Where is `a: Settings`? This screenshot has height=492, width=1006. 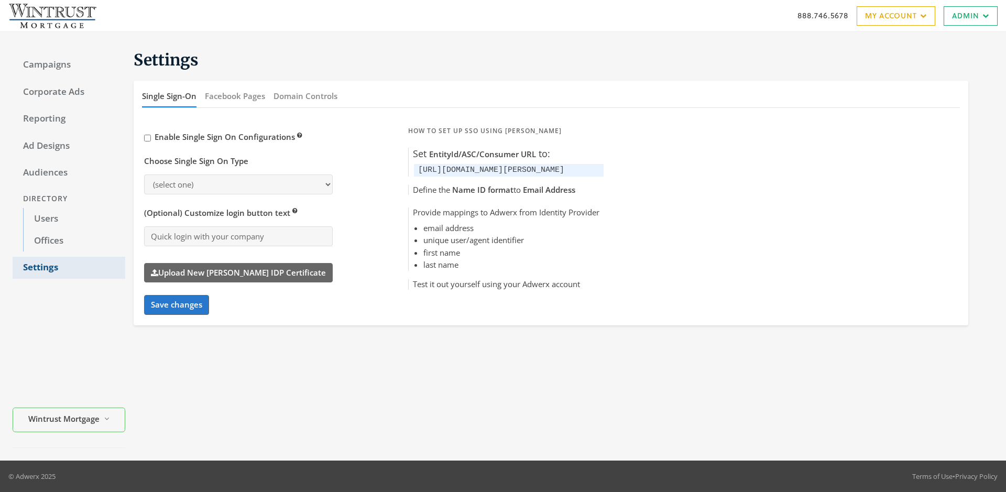
a: Settings is located at coordinates (69, 268).